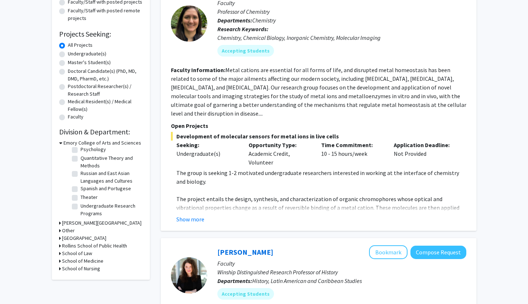 This screenshot has height=304, width=528. Describe the element at coordinates (101, 34) in the screenshot. I see `h2: Projects Seeking:` at that location.